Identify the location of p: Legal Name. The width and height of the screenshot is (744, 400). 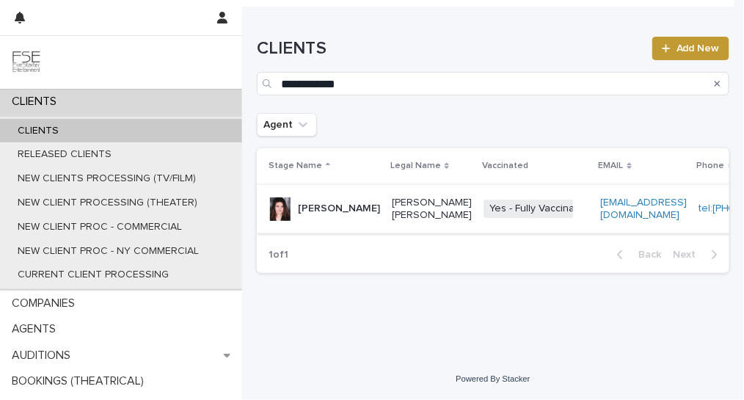
(415, 166).